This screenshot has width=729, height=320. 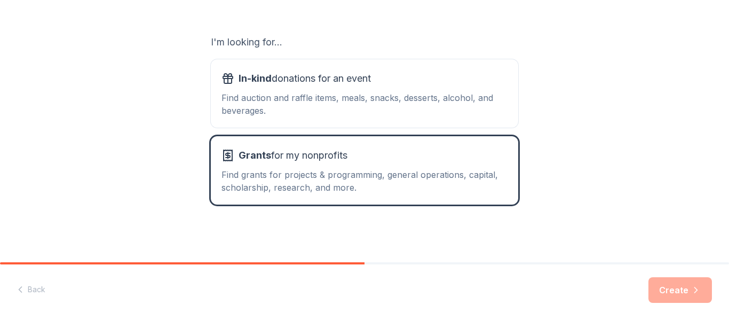 I want to click on button: Grantsfor my nonprofitsFind grants for projects & programming, general operations, capital, schol..., so click(x=365, y=170).